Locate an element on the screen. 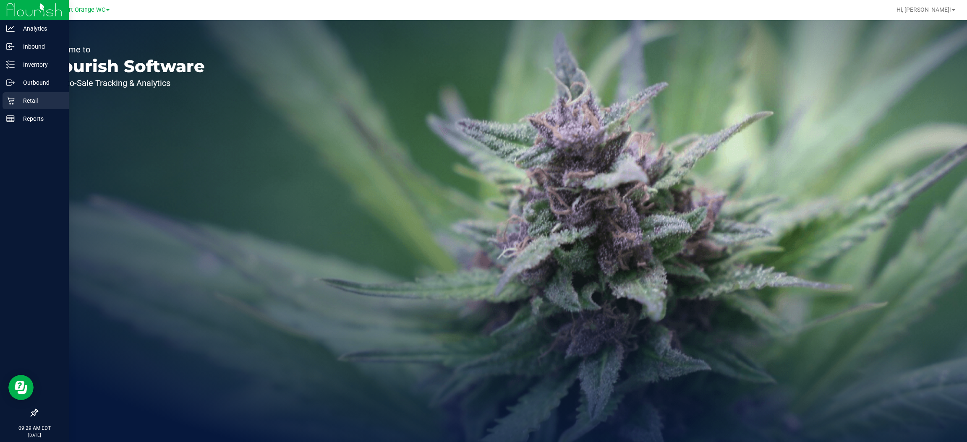 The image size is (967, 442). p: Seed-to-Sale Tracking & Analytics is located at coordinates (125, 83).